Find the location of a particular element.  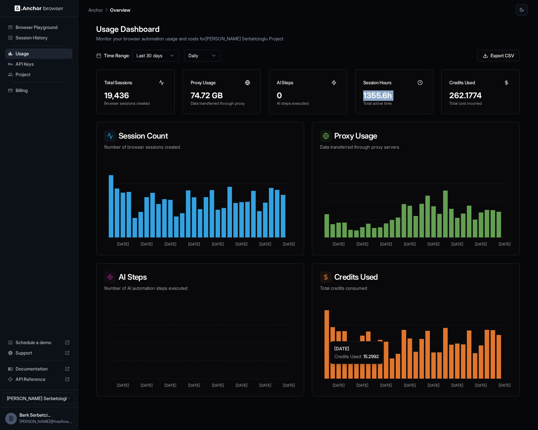

h3: Session Hours is located at coordinates (377, 83).